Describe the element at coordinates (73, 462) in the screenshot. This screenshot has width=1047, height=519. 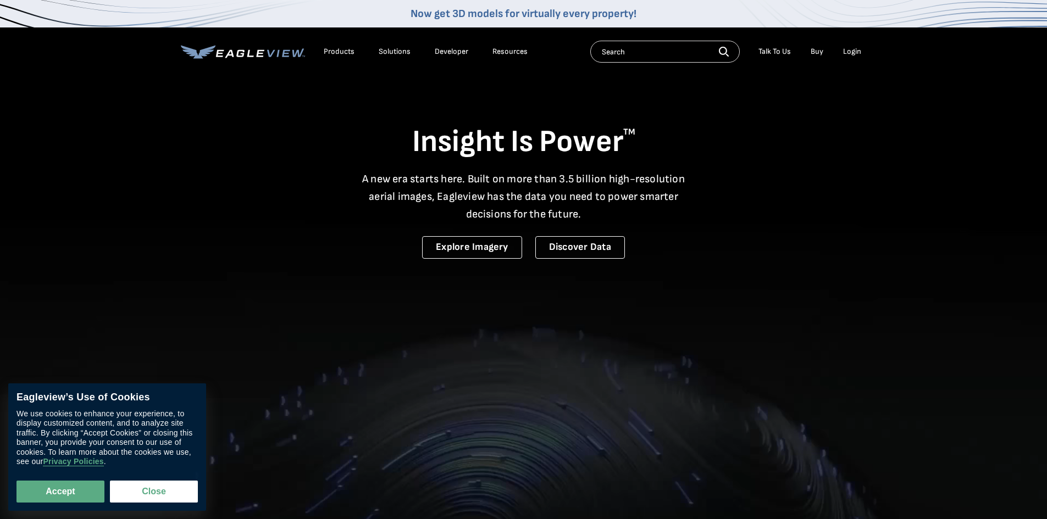
I see `a: Privacy Policies` at that location.